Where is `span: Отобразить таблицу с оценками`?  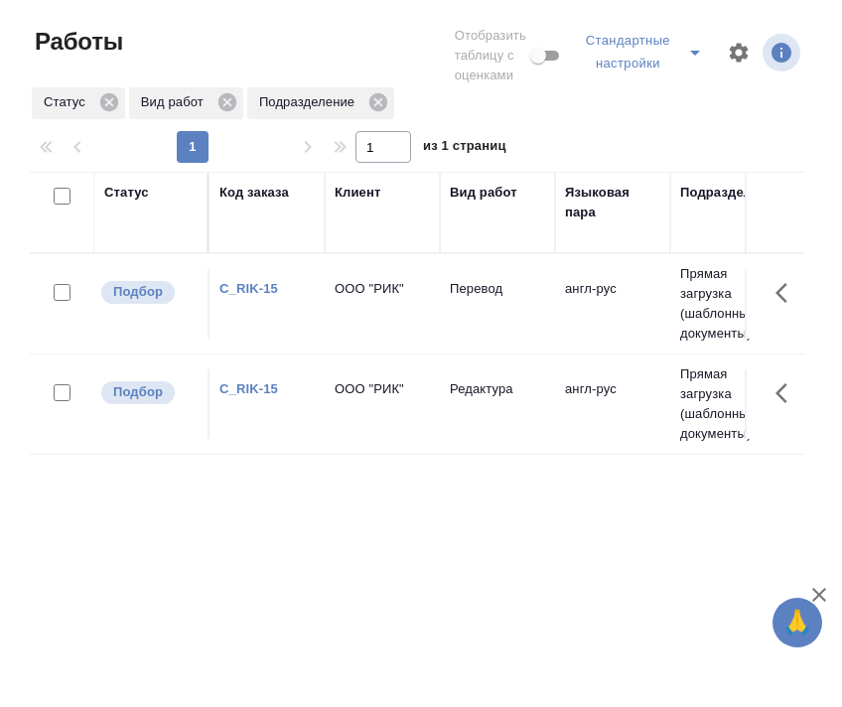 span: Отобразить таблицу с оценками is located at coordinates (491, 56).